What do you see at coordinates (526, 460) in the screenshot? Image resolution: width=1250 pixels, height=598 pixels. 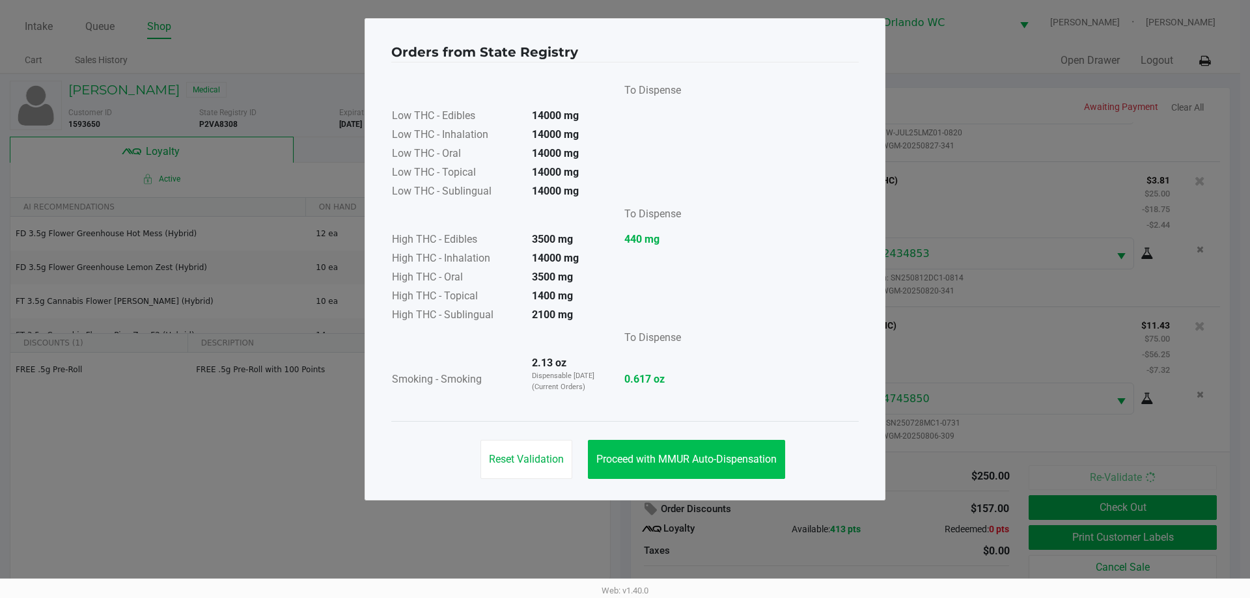 I see `button: Reset Validation` at bounding box center [526, 460].